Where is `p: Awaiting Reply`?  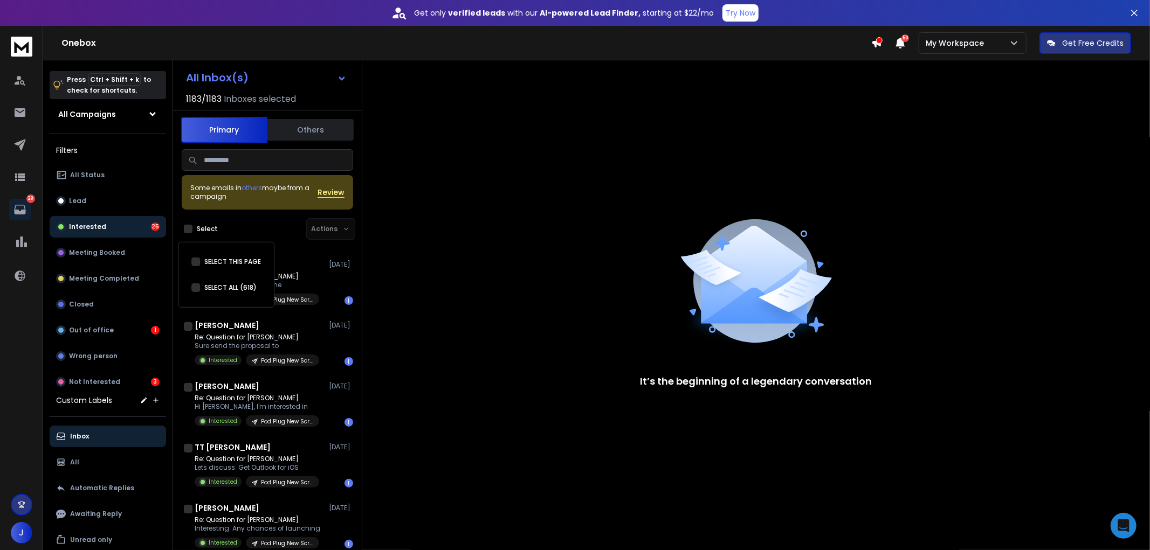
p: Awaiting Reply is located at coordinates (96, 514).